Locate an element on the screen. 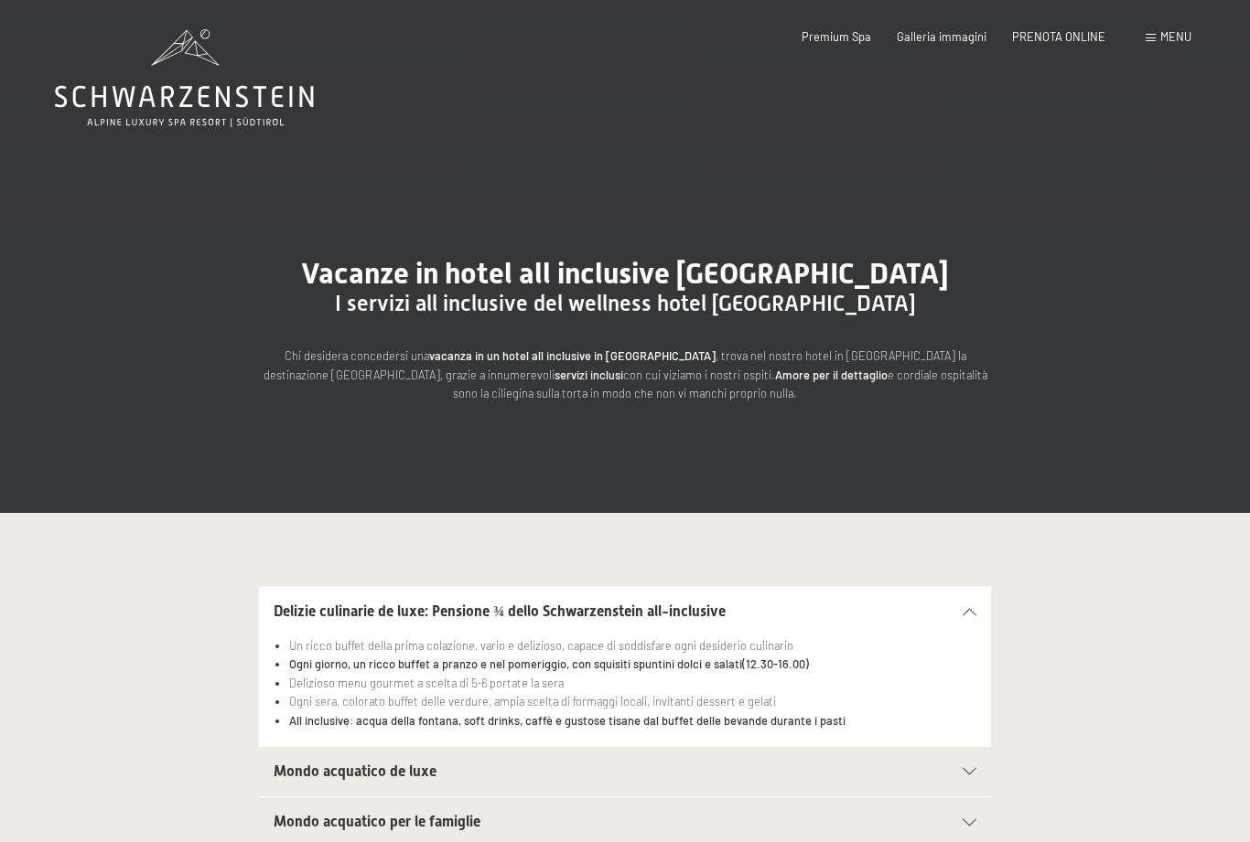  li: Delizioso menu gourmet a scelta di 5-6 portate la sera is located at coordinates (632, 683).